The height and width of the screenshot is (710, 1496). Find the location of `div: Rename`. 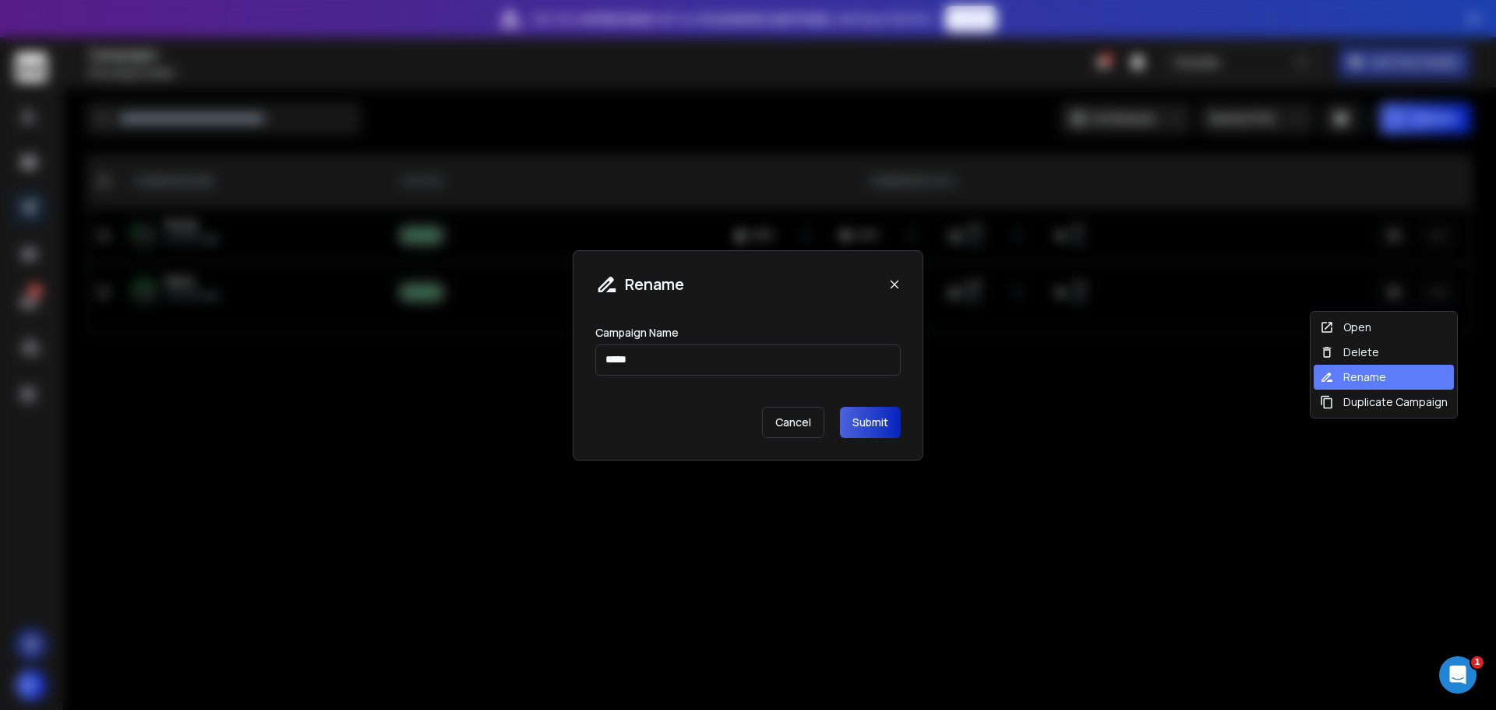

div: Rename is located at coordinates (1353, 377).